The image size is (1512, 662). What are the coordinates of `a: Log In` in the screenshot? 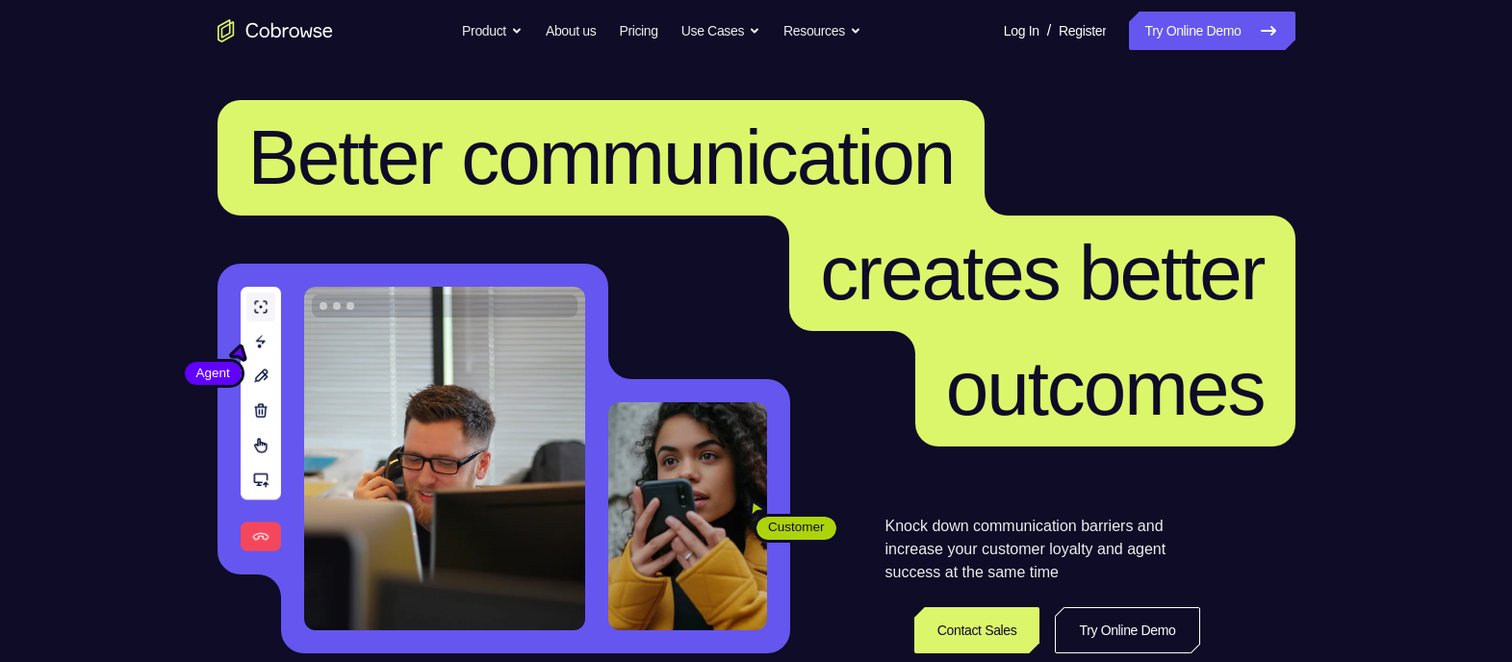 It's located at (1021, 31).